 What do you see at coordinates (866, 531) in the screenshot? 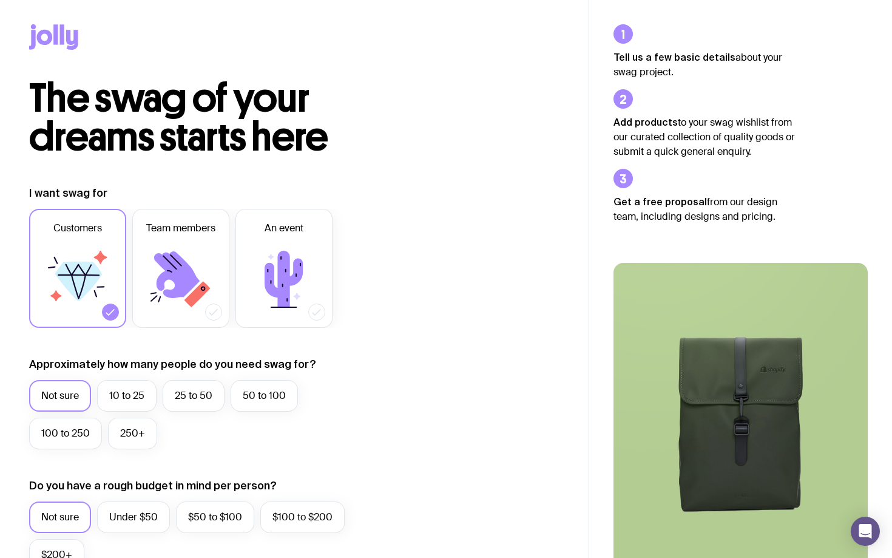
I see `div: Open Intercom Messenger` at bounding box center [866, 531].